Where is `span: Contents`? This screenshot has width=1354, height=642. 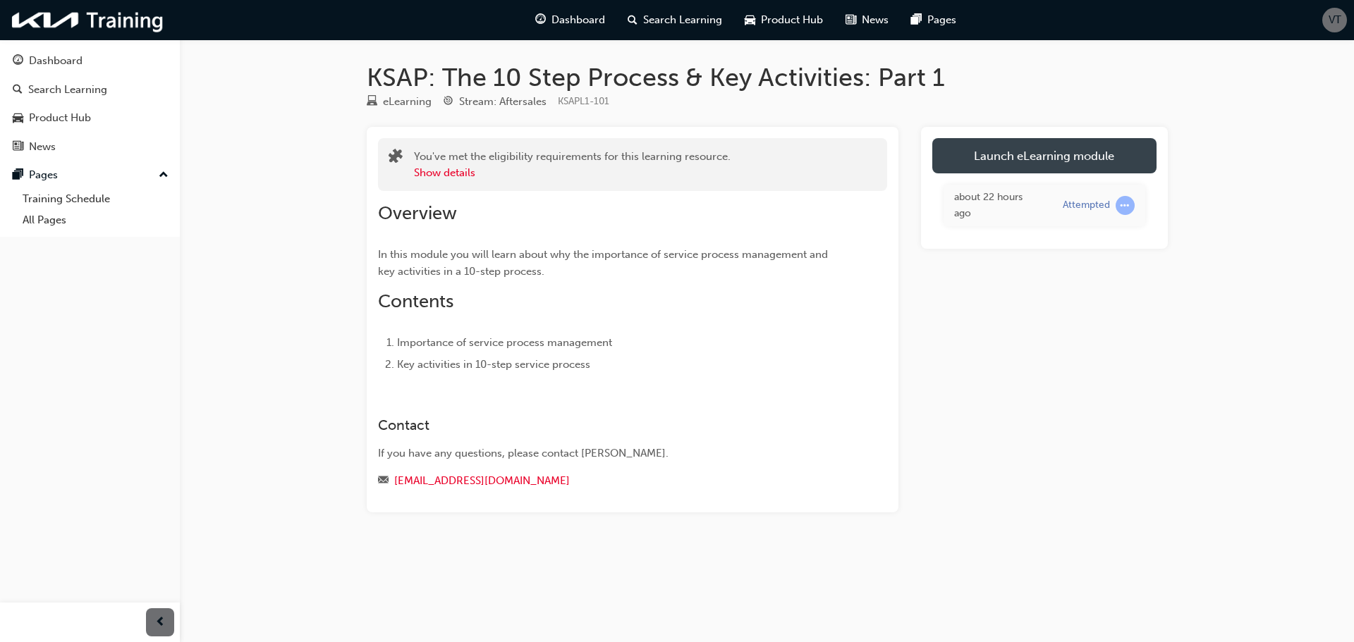 span: Contents is located at coordinates (415, 301).